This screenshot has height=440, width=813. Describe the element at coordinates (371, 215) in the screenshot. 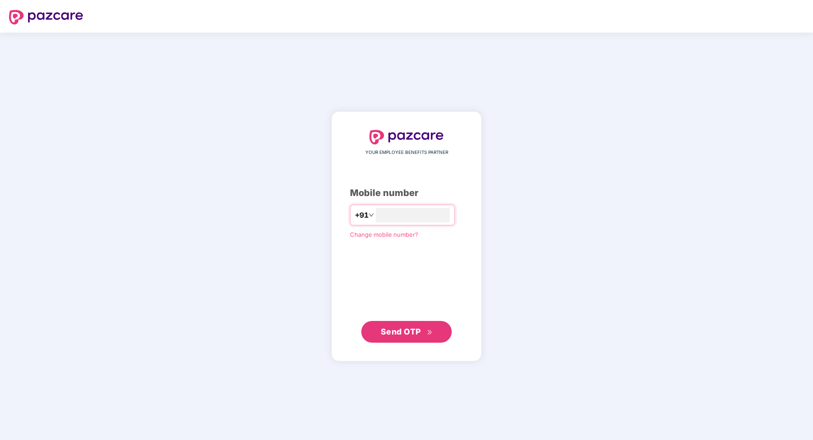

I see `span: down` at that location.